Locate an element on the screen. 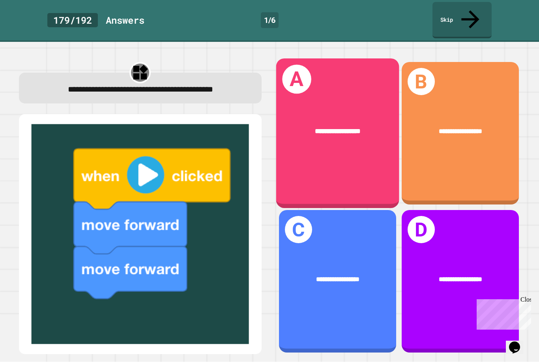 The height and width of the screenshot is (362, 539). div: Chat with us now!Close is located at coordinates (29, 26).